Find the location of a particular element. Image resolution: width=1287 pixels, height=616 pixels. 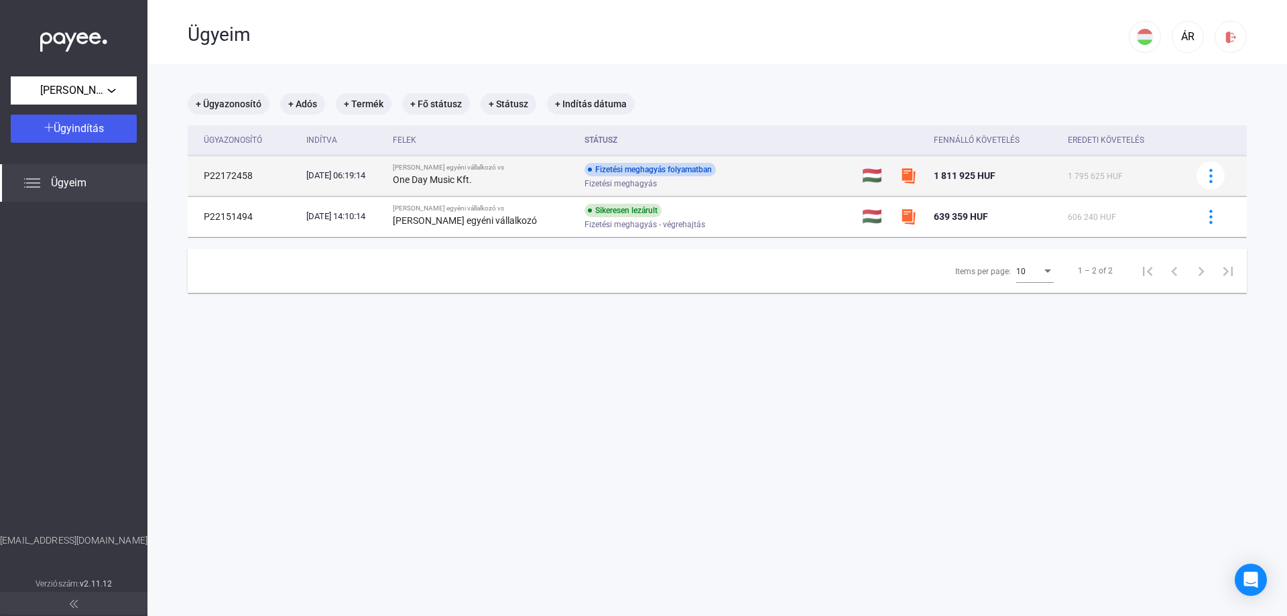

button: First page is located at coordinates (1148, 271).